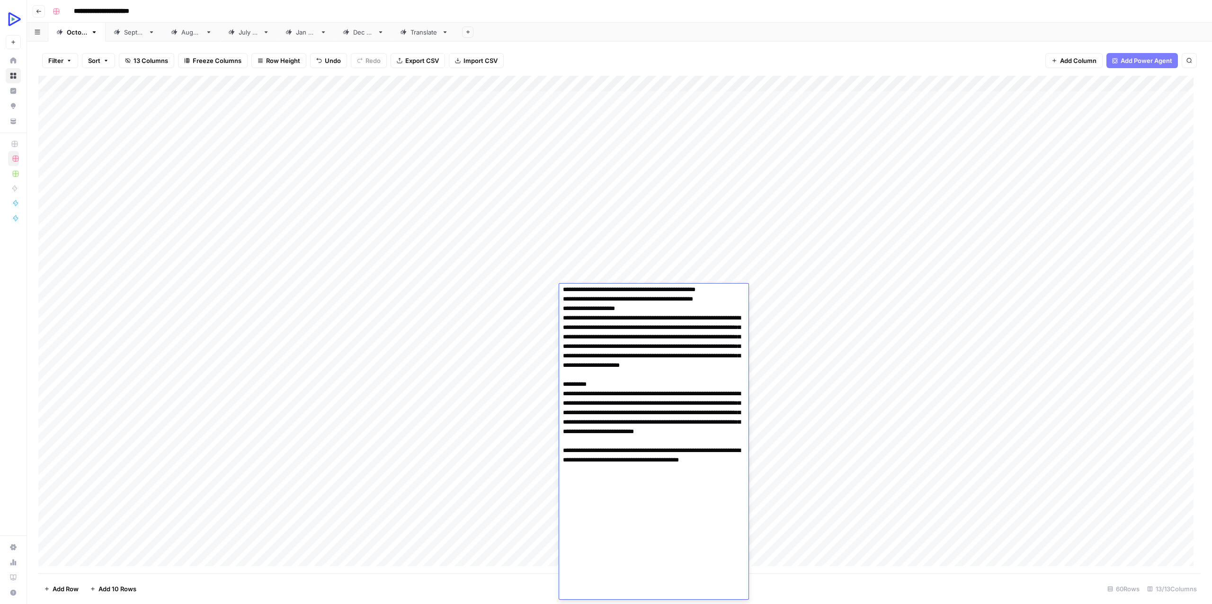 This screenshot has height=604, width=1212. Describe the element at coordinates (13, 563) in the screenshot. I see `a: Usage` at that location.